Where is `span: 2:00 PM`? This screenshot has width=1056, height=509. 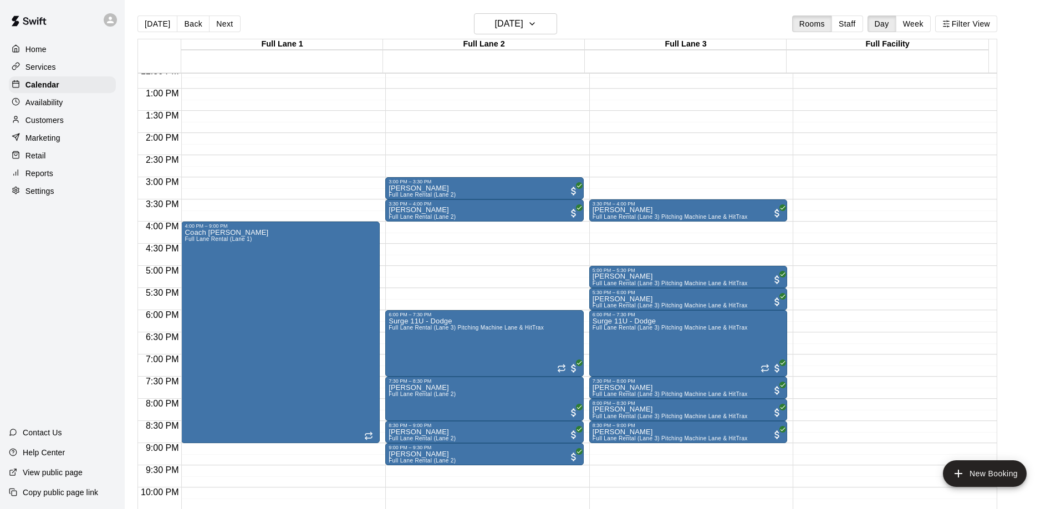 span: 2:00 PM is located at coordinates (162, 137).